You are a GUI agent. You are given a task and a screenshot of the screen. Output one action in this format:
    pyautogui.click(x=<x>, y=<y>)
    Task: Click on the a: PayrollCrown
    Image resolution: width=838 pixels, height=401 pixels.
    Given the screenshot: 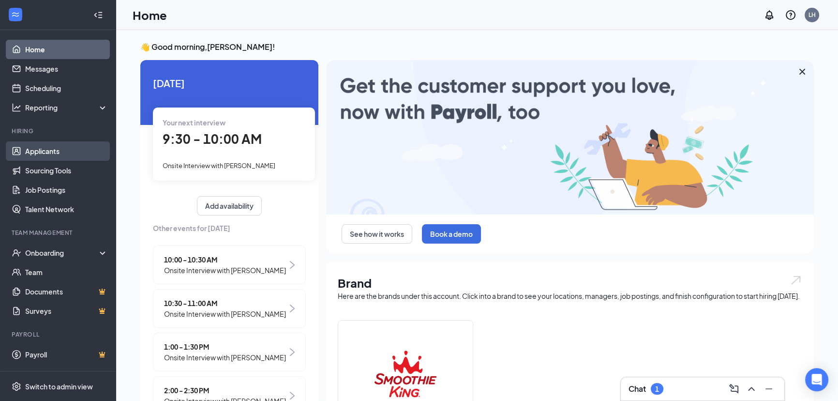 What is the action you would take?
    pyautogui.click(x=66, y=354)
    